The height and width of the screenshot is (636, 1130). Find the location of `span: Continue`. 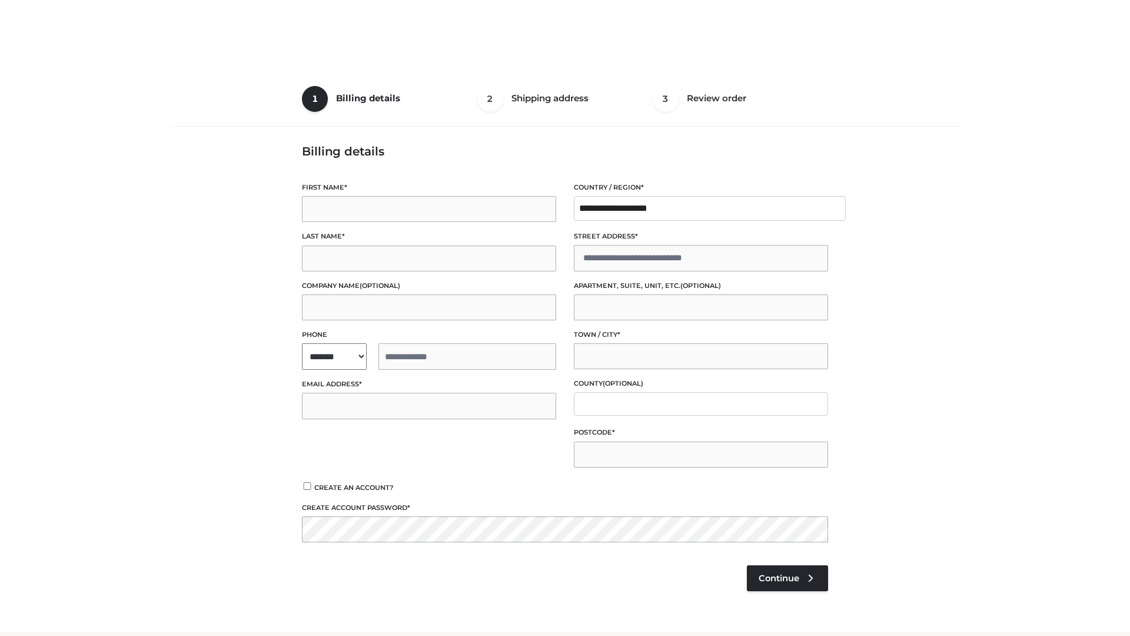

span: Continue is located at coordinates (779, 578).